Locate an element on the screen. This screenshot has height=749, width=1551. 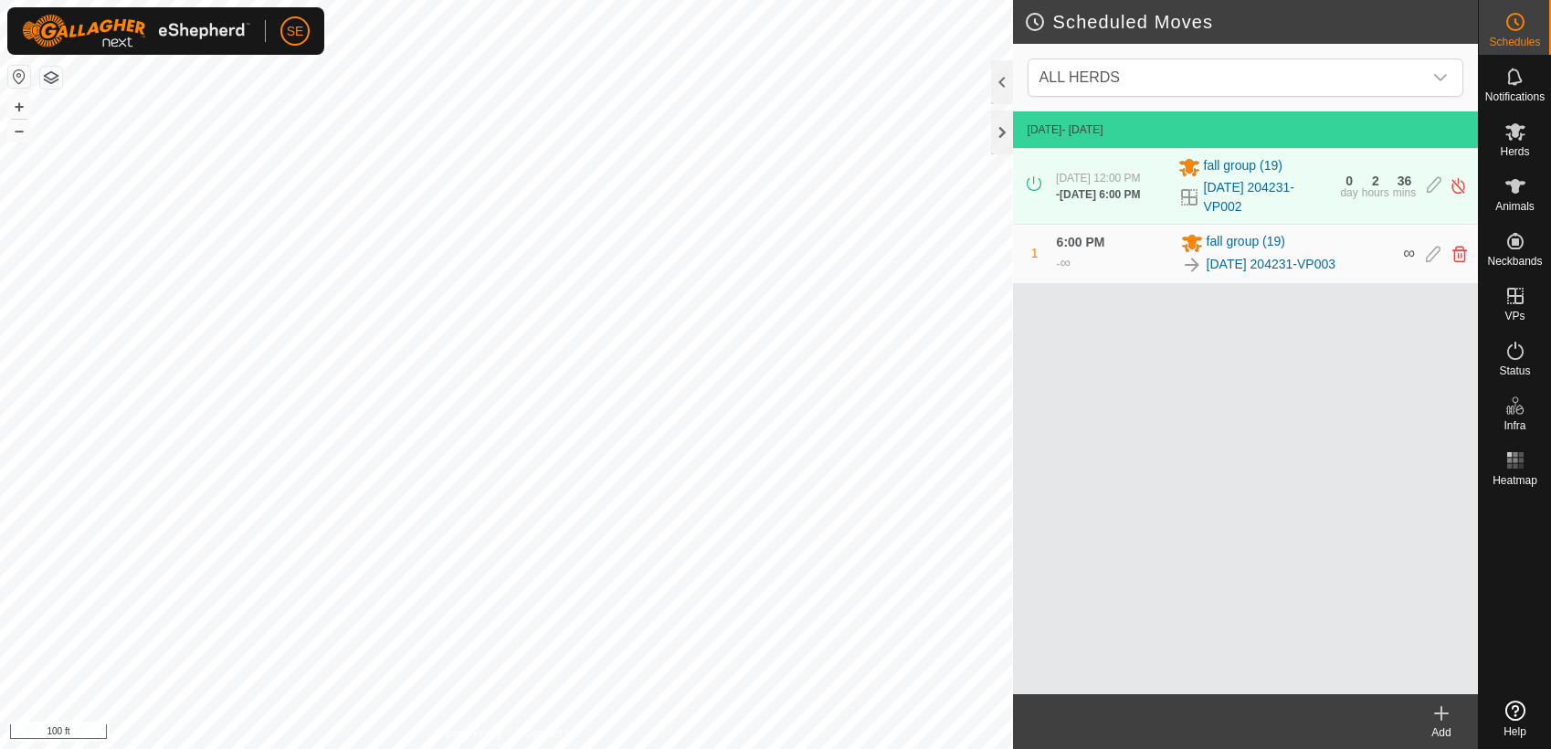
h2: Scheduled Moves is located at coordinates (1250, 22).